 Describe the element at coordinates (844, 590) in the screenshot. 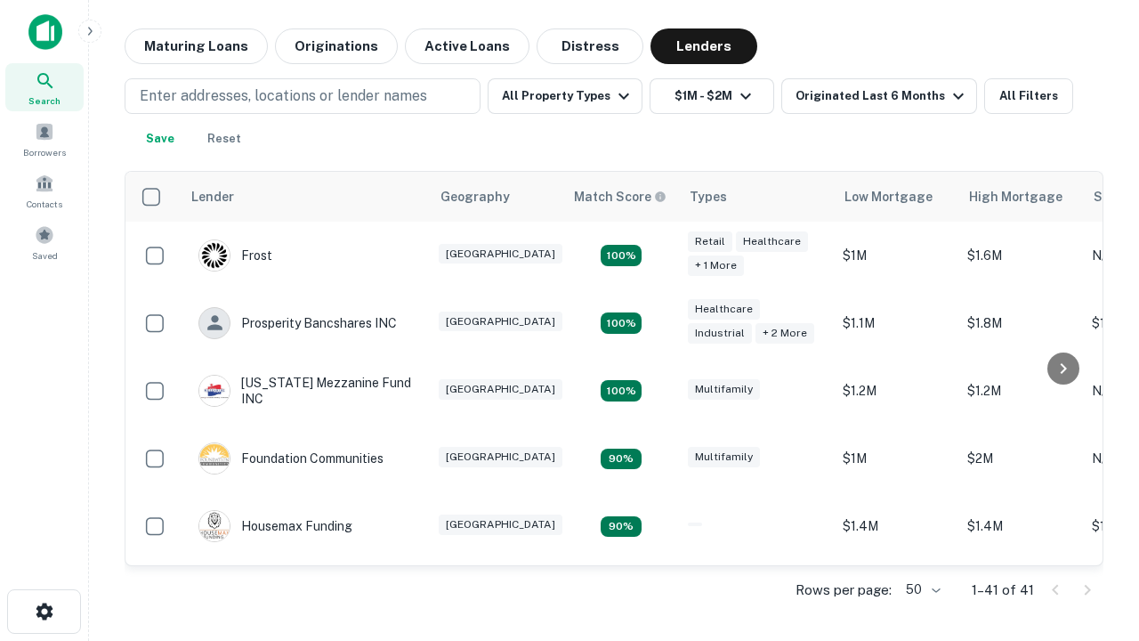

I see `p: Rows per page:` at that location.